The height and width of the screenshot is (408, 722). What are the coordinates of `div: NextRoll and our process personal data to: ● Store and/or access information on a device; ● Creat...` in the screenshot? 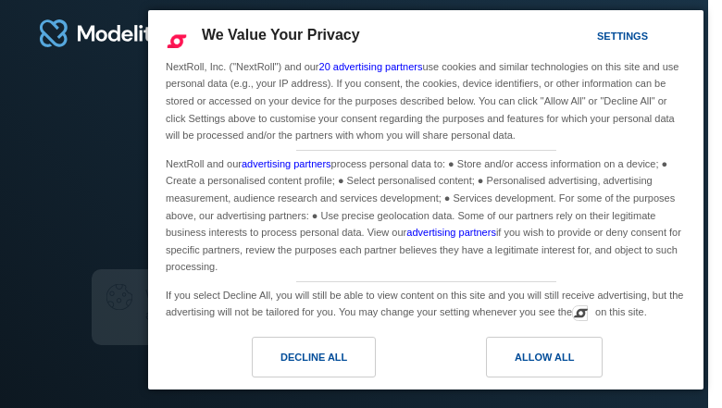 It's located at (426, 214).